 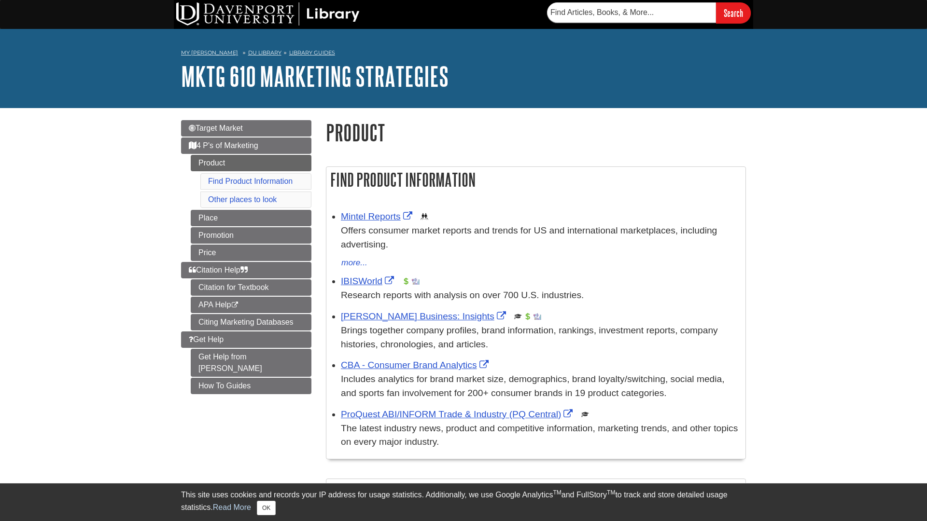 I want to click on img: Demographics, so click(x=424, y=217).